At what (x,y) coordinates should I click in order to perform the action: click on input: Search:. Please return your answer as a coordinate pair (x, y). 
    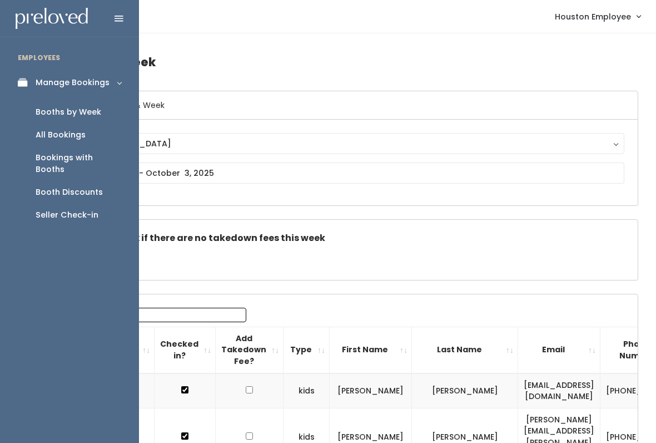
    Looking at the image, I should click on (175, 315).